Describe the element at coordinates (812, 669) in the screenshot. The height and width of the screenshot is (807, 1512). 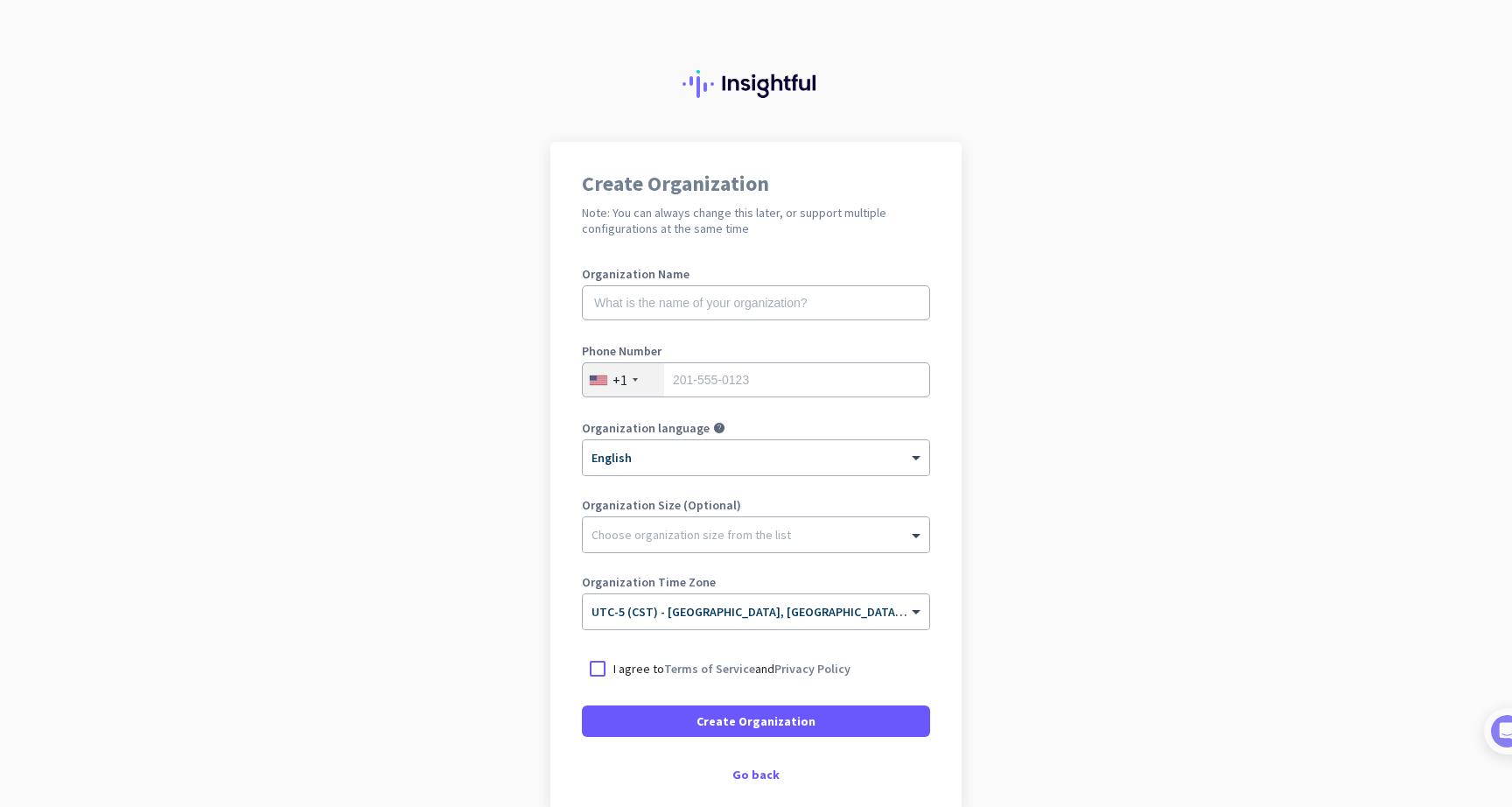
I see `a: Privacy Policy` at that location.